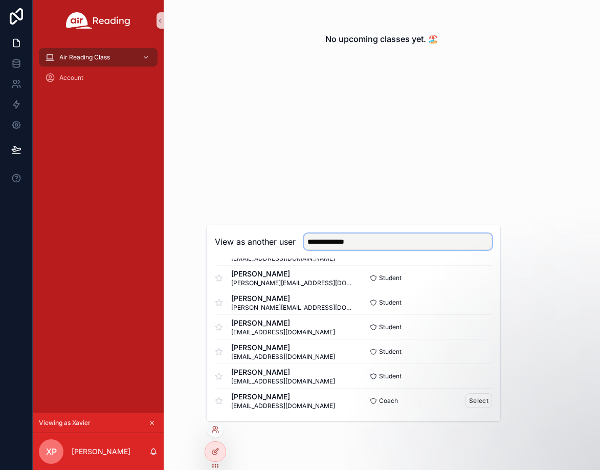 Image resolution: width=600 pixels, height=470 pixels. Describe the element at coordinates (98, 20) in the screenshot. I see `img: App logo` at that location.